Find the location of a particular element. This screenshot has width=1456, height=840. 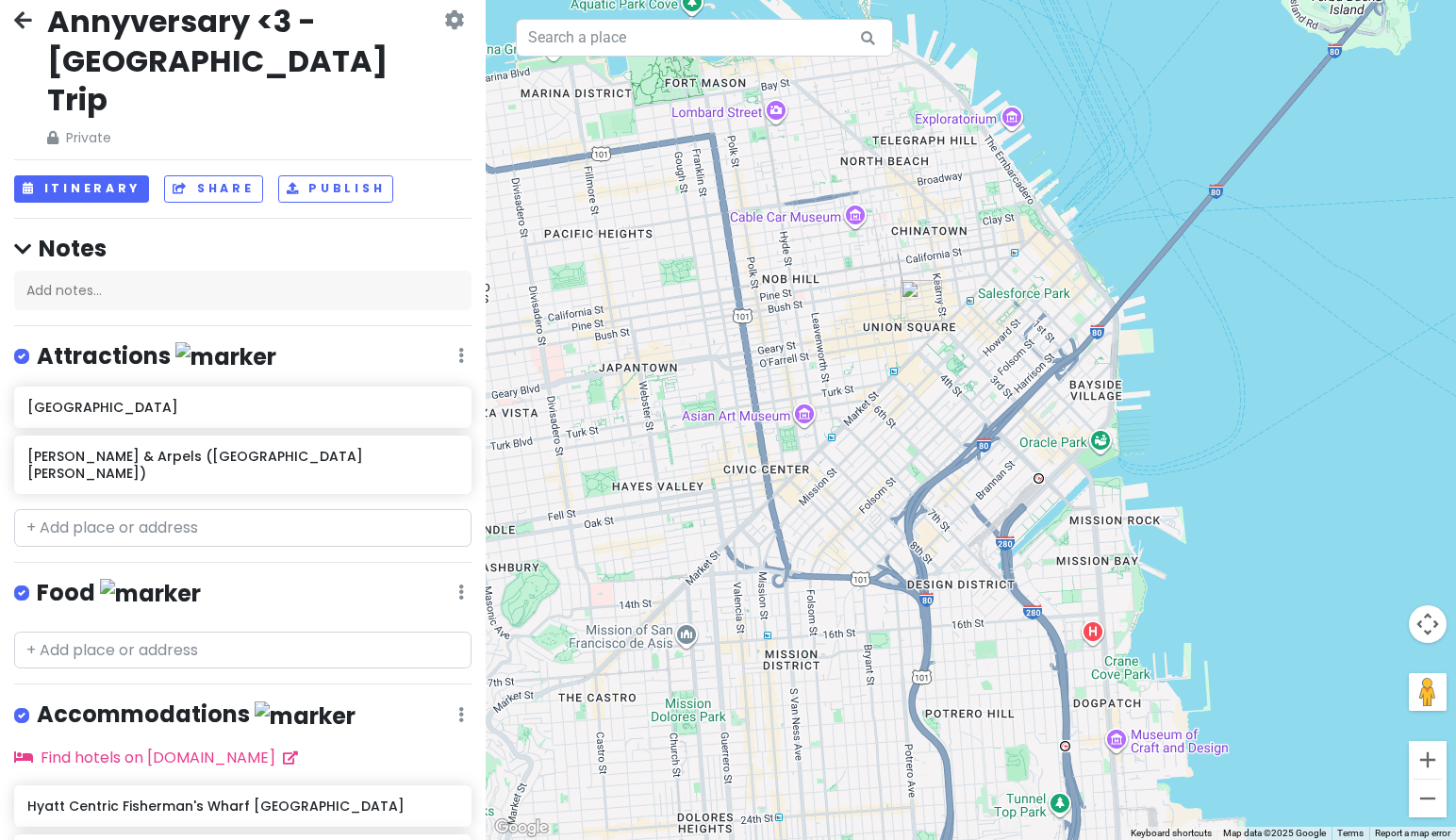

button: Keyboard shortcuts is located at coordinates (1171, 833).